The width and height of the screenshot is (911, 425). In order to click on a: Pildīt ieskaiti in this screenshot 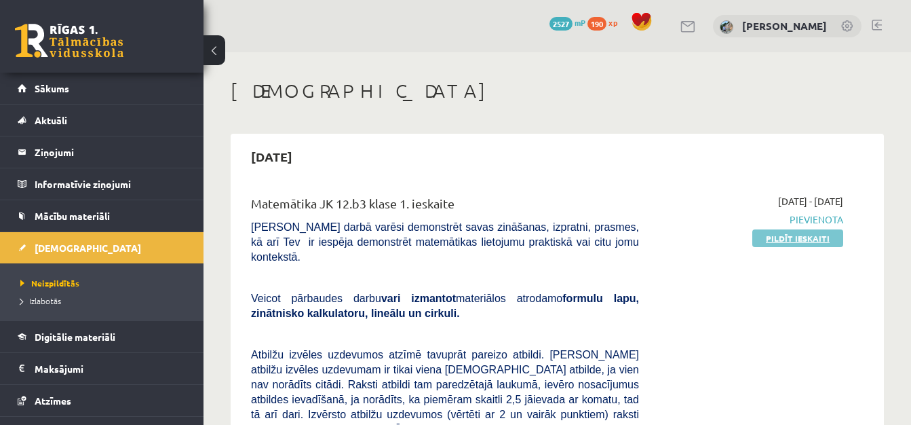, I will do `click(798, 238)`.